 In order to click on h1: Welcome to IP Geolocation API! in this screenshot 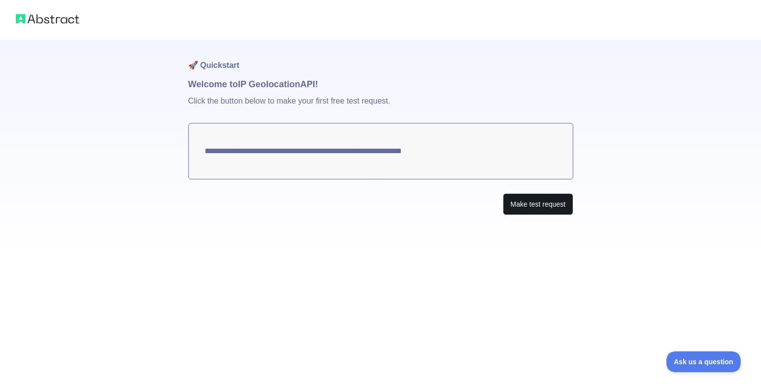, I will do `click(381, 84)`.